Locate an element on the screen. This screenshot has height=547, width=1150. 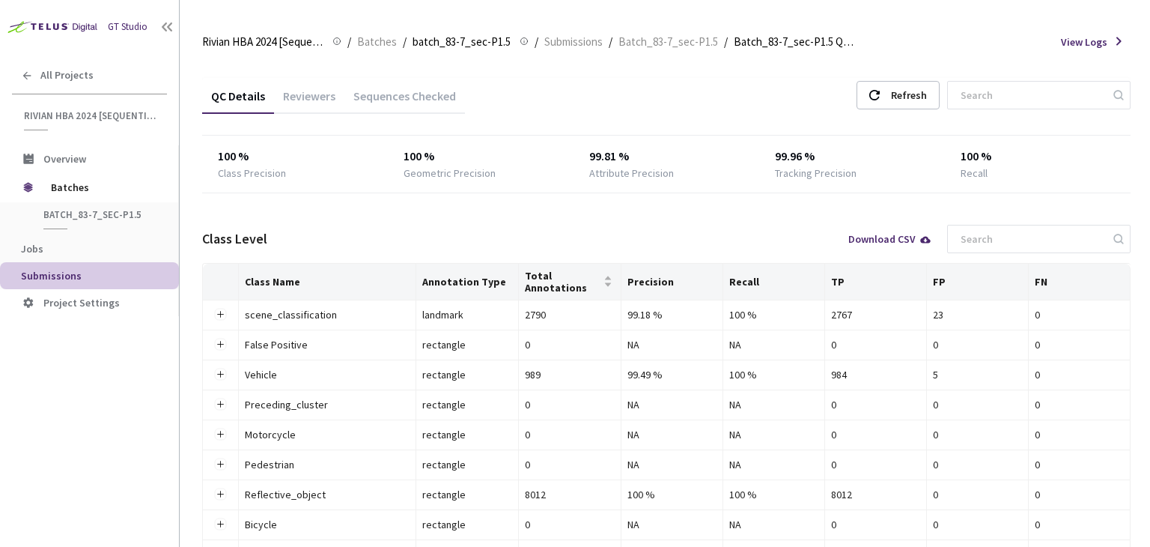
div: Class Precision is located at coordinates (252, 173).